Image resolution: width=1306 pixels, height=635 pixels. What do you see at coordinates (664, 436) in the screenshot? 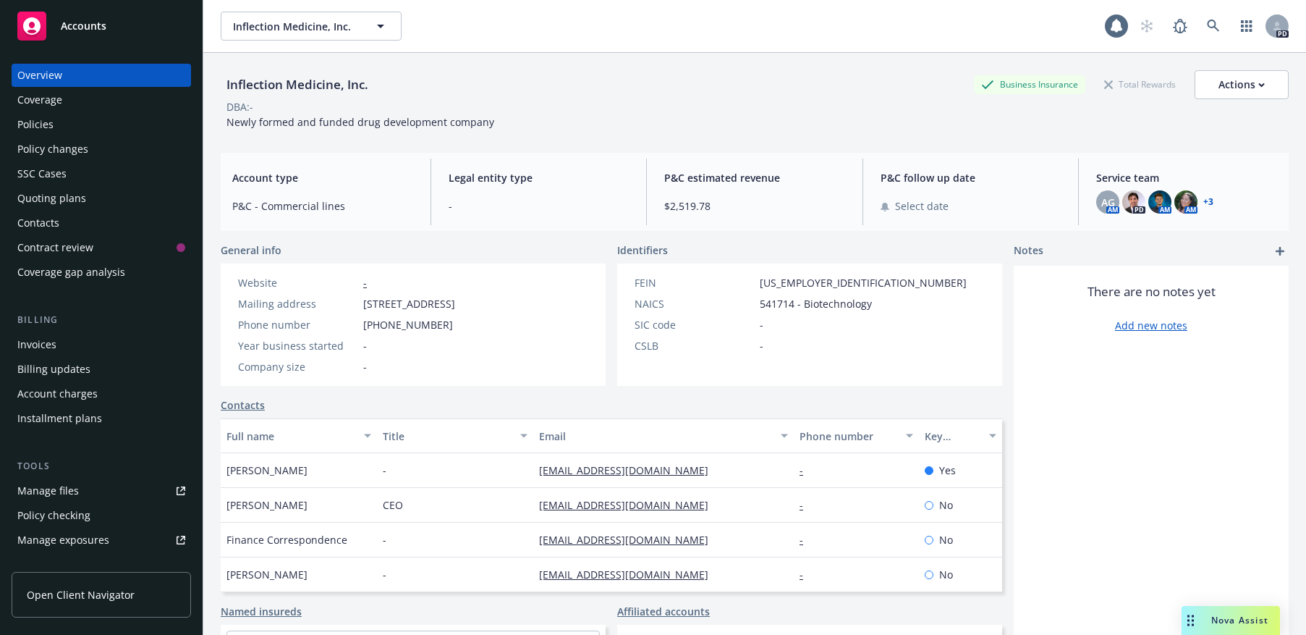
I see `button: Email` at bounding box center [664, 436].